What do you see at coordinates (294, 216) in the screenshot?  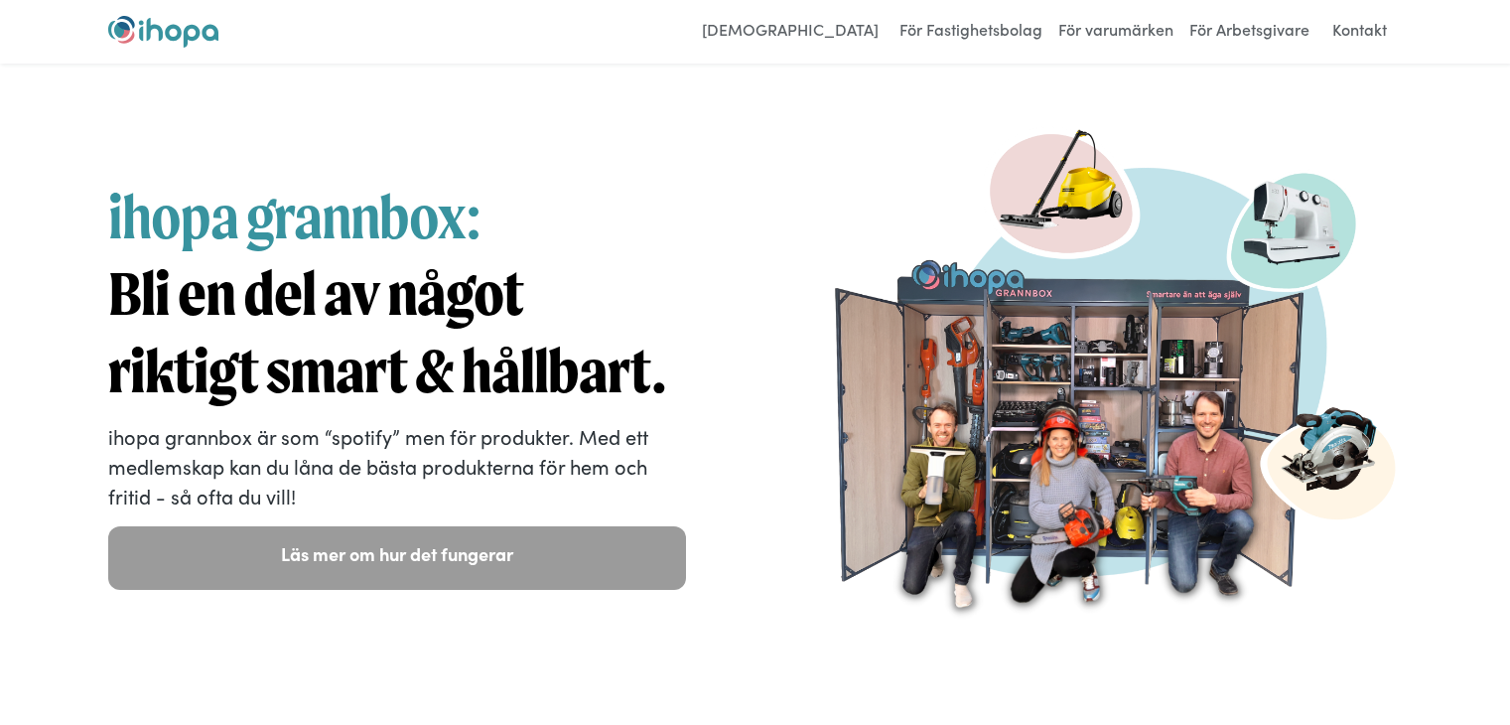 I see `span: ihopa grannbox:` at bounding box center [294, 216].